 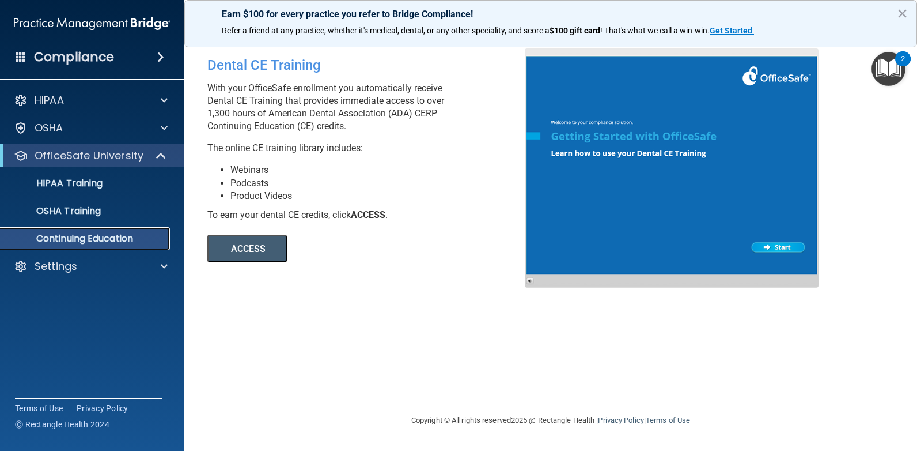 What do you see at coordinates (54, 211) in the screenshot?
I see `p: OSHA Training` at bounding box center [54, 211].